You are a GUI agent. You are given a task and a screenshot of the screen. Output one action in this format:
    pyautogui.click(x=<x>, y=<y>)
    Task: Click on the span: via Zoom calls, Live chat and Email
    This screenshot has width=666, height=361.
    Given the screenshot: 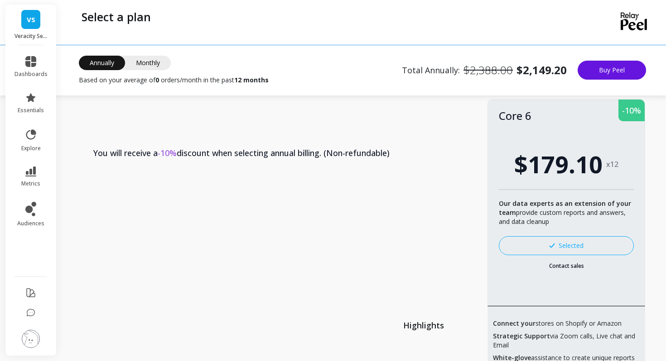 What is the action you would take?
    pyautogui.click(x=566, y=341)
    